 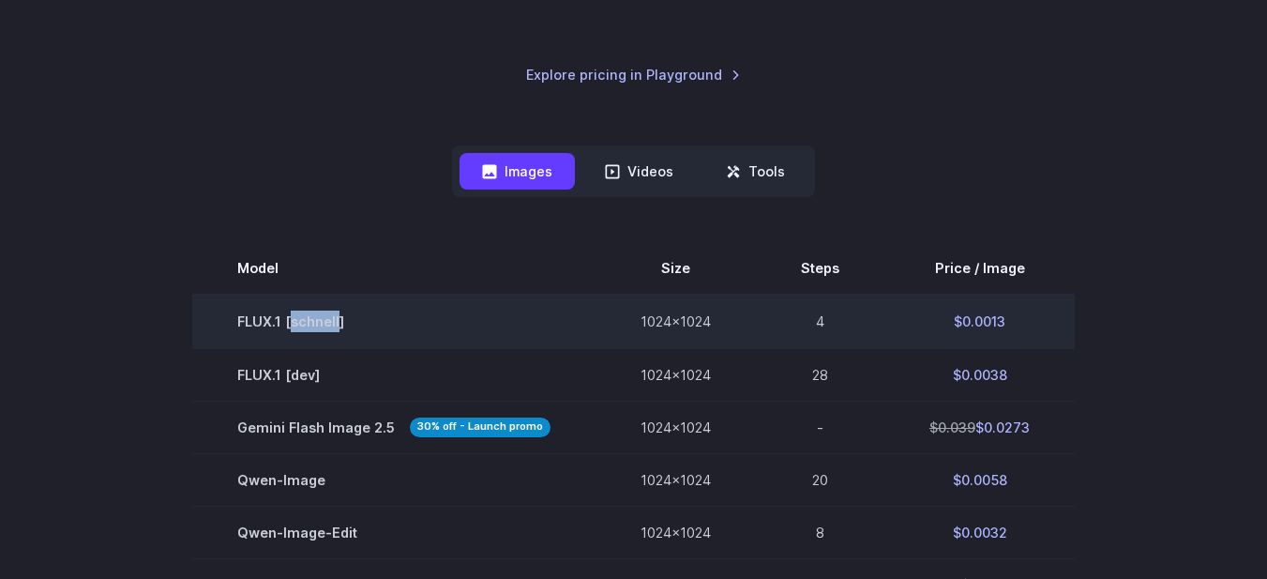 What do you see at coordinates (820, 268) in the screenshot?
I see `th: Steps` at bounding box center [820, 268].